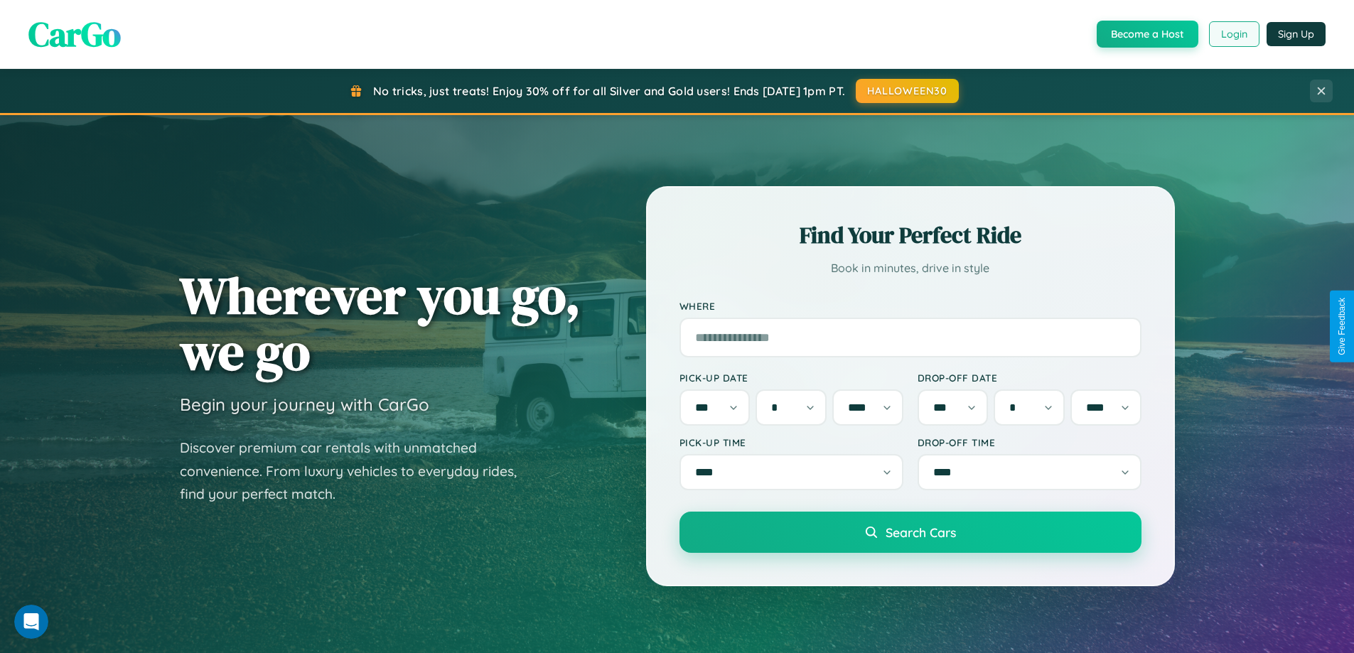 Image resolution: width=1354 pixels, height=653 pixels. What do you see at coordinates (357, 471) in the screenshot?
I see `p: Discover premium car rentals with unmatched convenience. From luxury vehicles to everyday rides, ...` at bounding box center [357, 471].